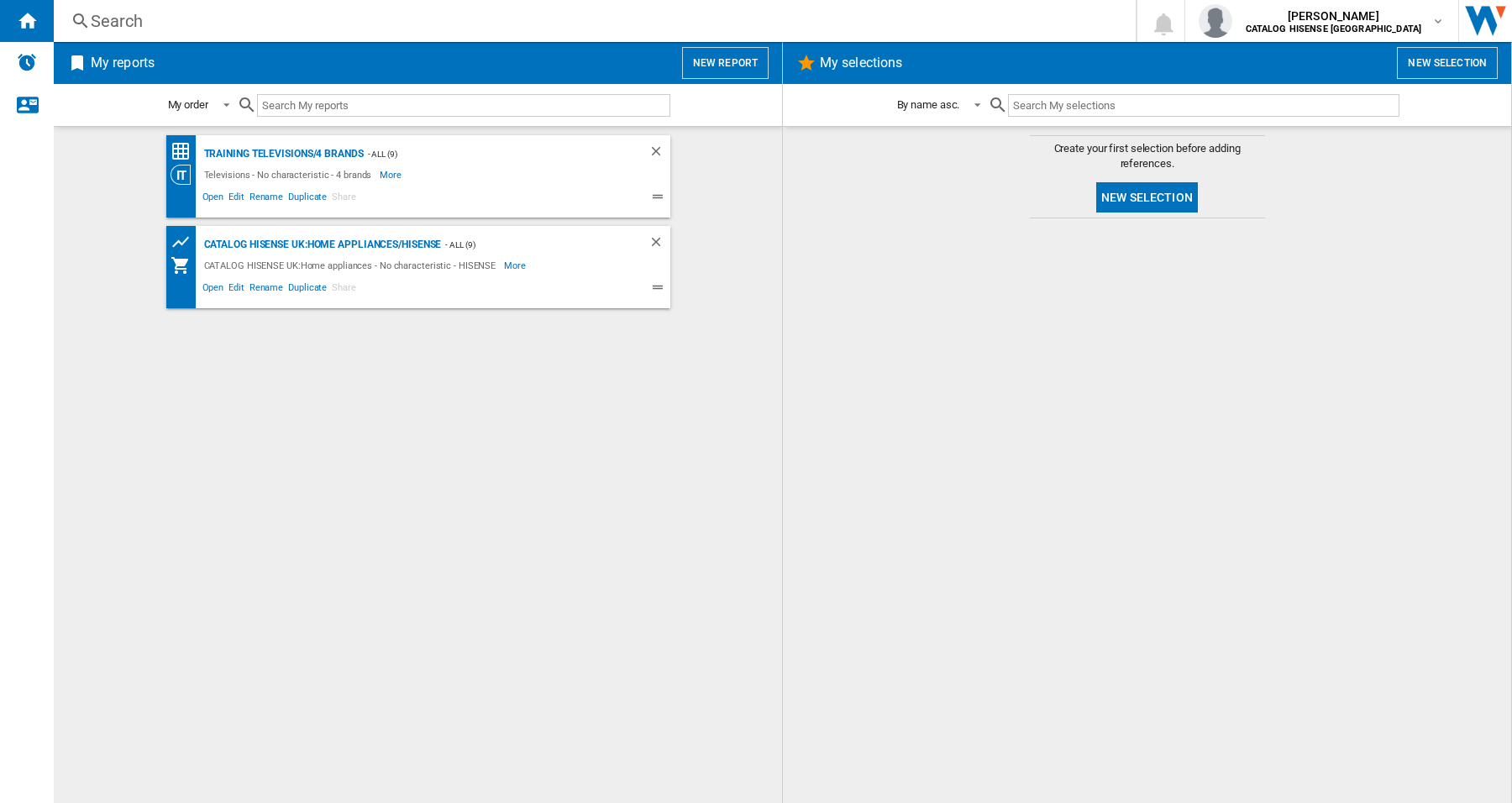 This screenshot has height=803, width=1512. What do you see at coordinates (464, 105) in the screenshot?
I see `input: Search My reports` at bounding box center [464, 105].